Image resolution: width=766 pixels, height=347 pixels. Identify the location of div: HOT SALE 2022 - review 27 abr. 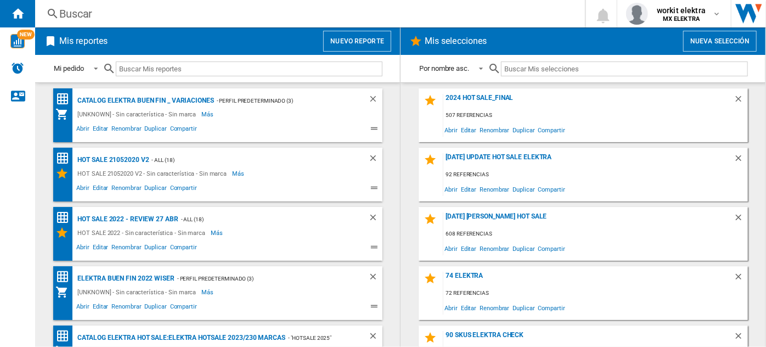
(127, 219).